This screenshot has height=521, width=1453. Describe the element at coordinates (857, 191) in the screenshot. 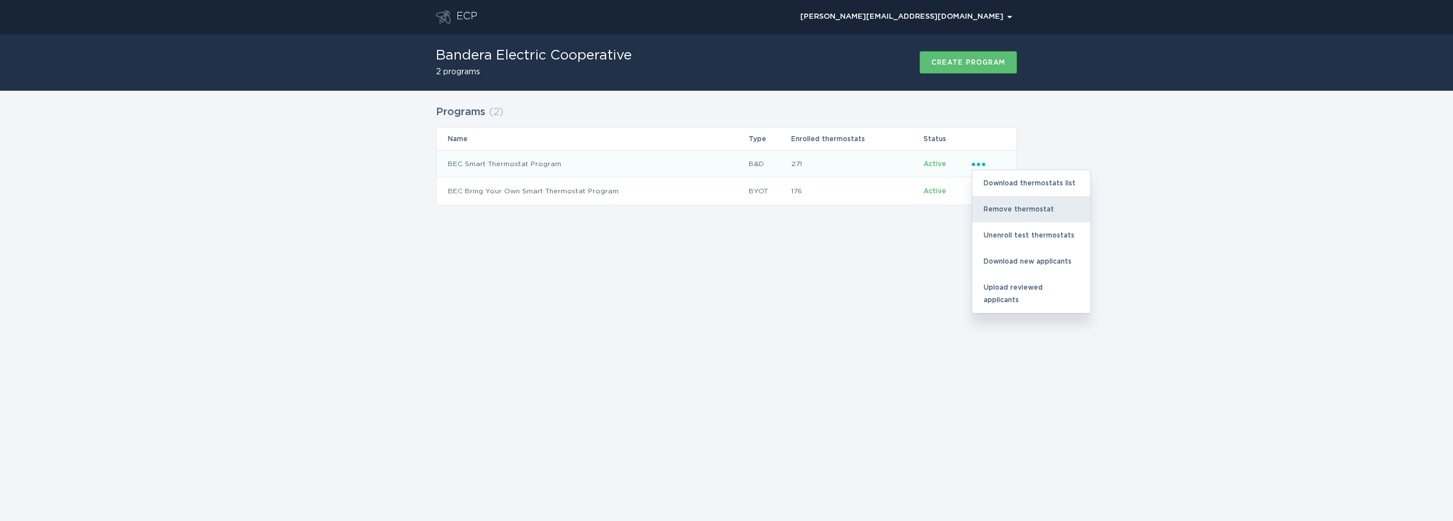

I see `td: 176` at that location.